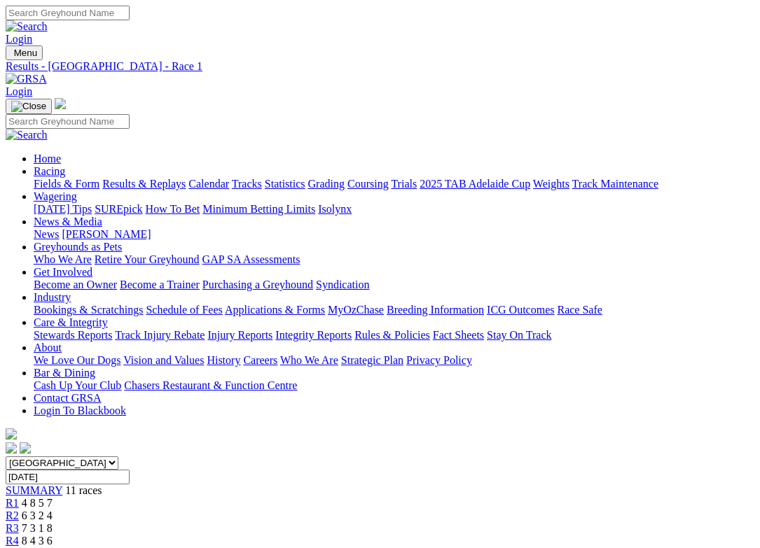  Describe the element at coordinates (342, 284) in the screenshot. I see `a: Syndication` at that location.